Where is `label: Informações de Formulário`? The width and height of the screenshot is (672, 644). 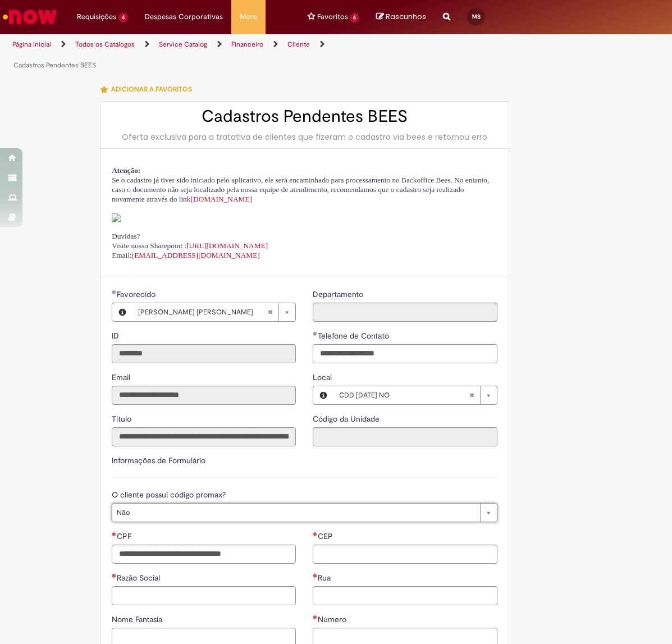
label: Informações de Formulário is located at coordinates (158, 460).